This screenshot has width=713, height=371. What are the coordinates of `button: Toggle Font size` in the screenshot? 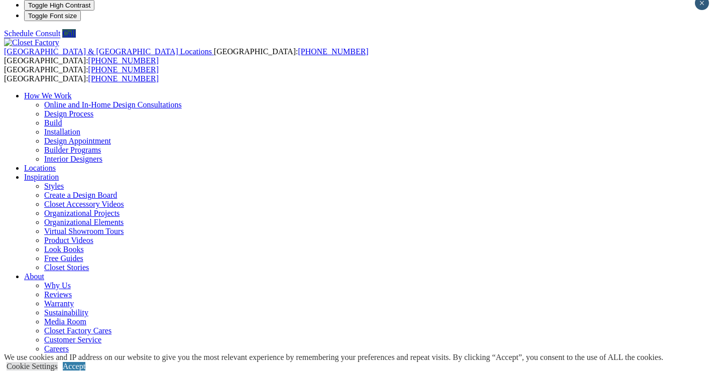 It's located at (52, 16).